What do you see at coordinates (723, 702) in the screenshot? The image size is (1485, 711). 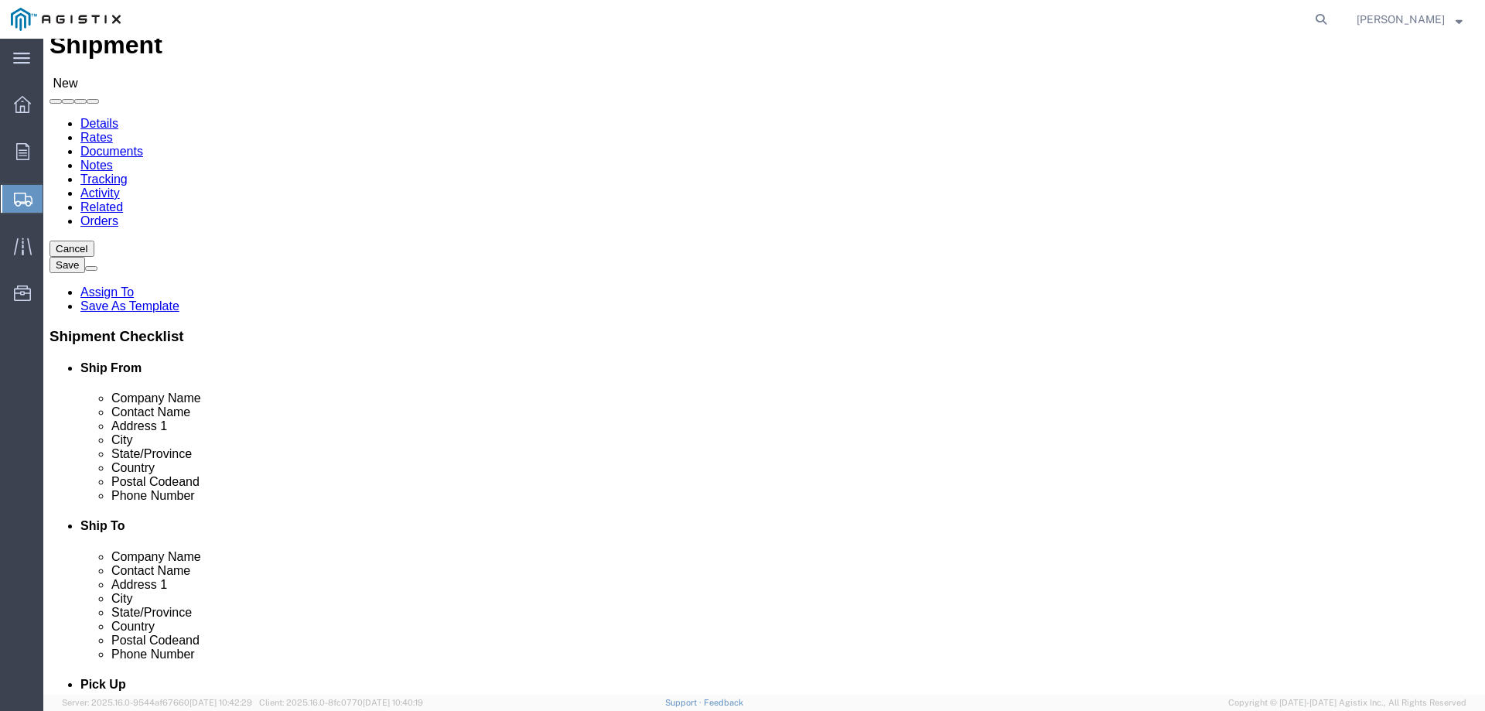 I see `a: Feedback` at bounding box center [723, 702].